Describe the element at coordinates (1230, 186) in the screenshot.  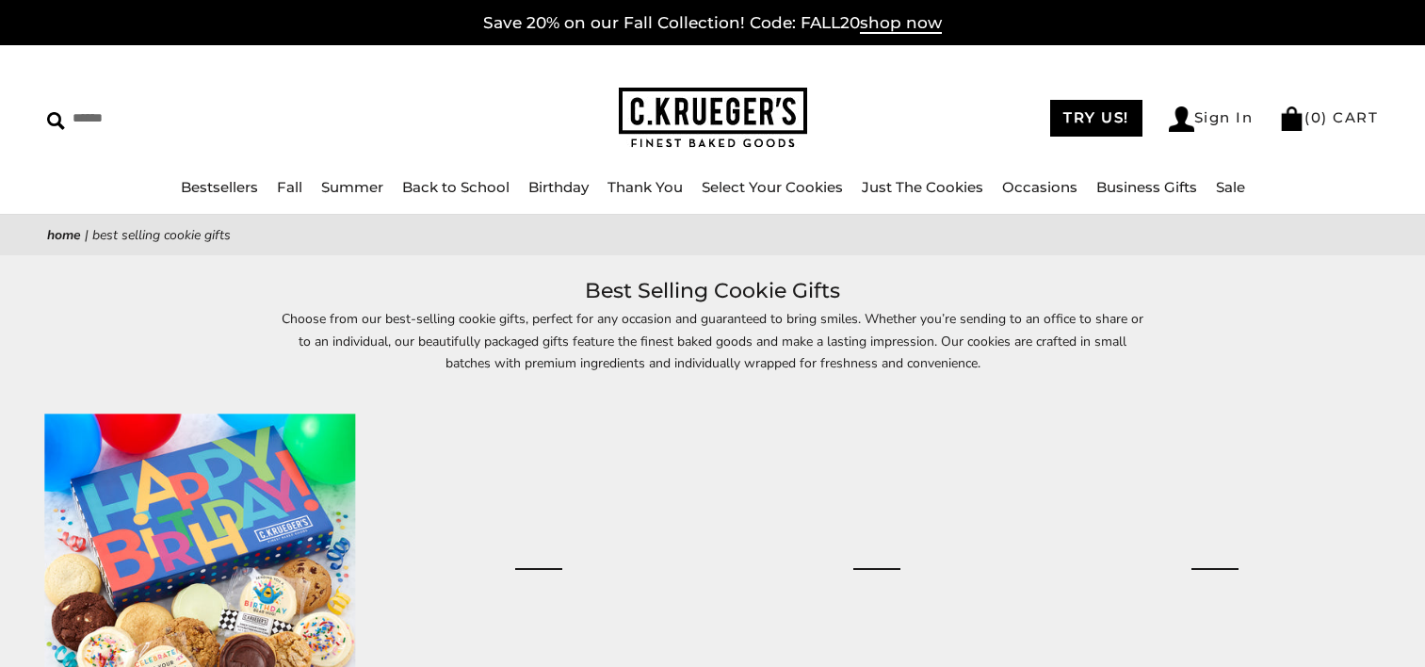
I see `a: Sale` at that location.